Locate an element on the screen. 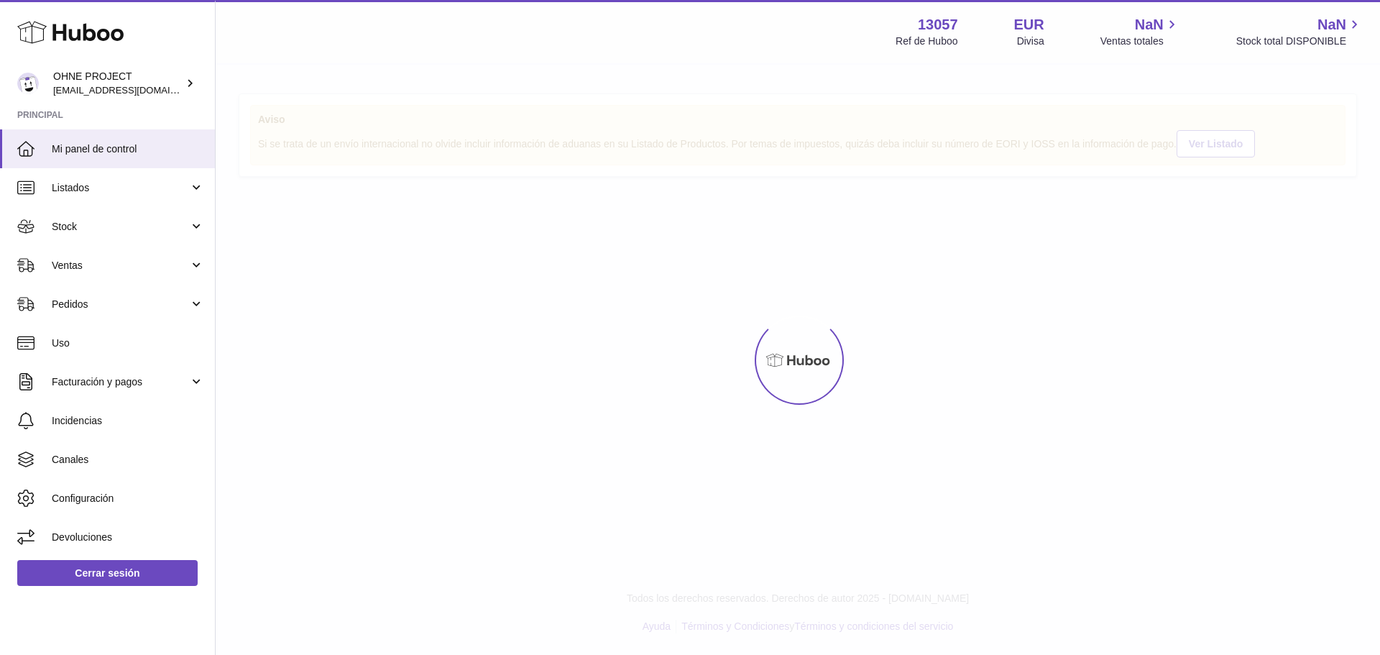  strong: EUR is located at coordinates (1030, 24).